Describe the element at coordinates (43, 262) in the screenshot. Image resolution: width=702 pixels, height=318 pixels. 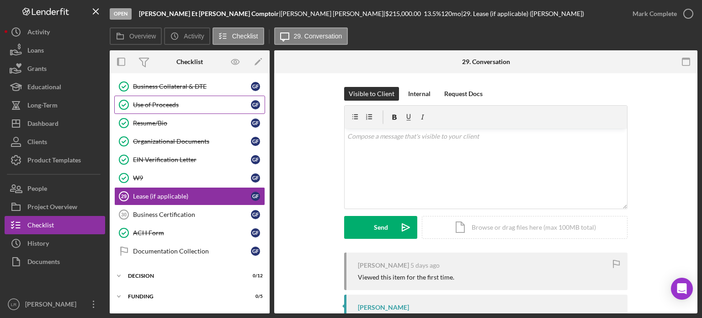
I see `div: Documents` at that location.